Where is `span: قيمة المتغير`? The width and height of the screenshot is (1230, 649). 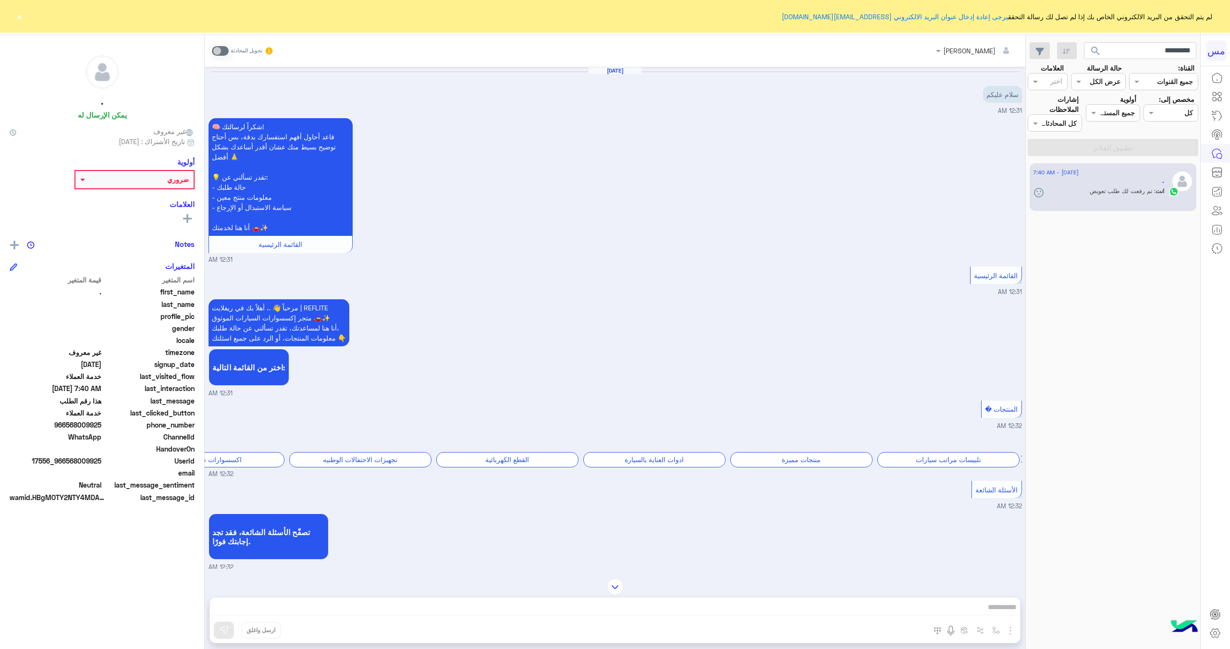 span: قيمة المتغير is located at coordinates (55, 280).